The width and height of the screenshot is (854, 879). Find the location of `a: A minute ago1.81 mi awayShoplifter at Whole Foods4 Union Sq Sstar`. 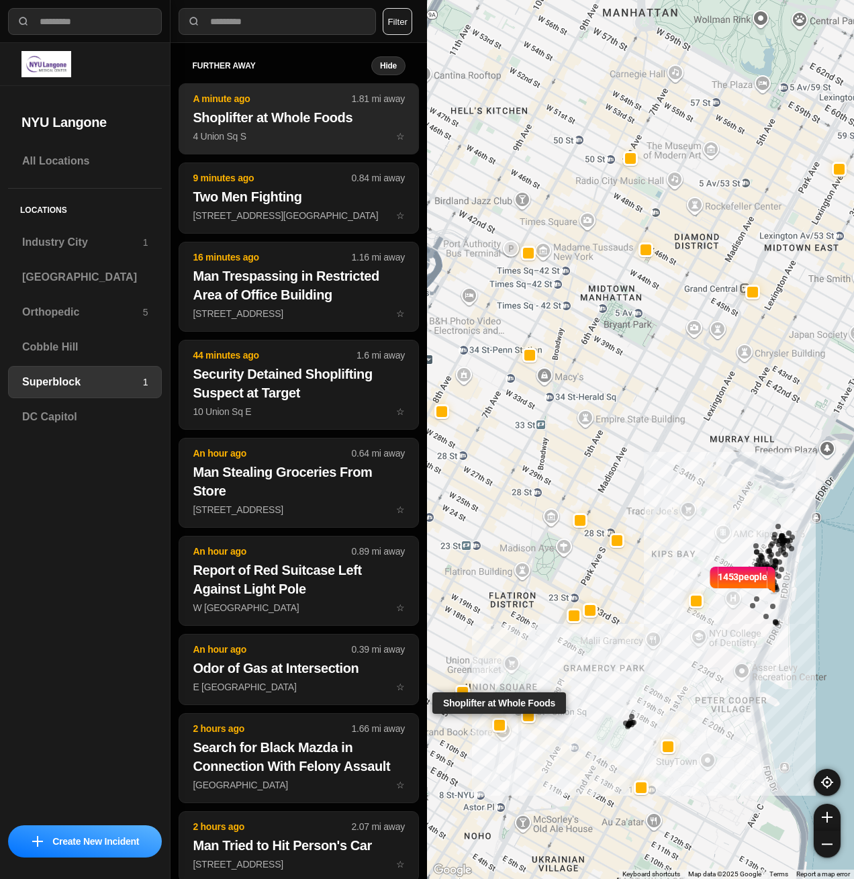

a: A minute ago1.81 mi awayShoplifter at Whole Foods4 Union Sq Sstar is located at coordinates (299, 136).